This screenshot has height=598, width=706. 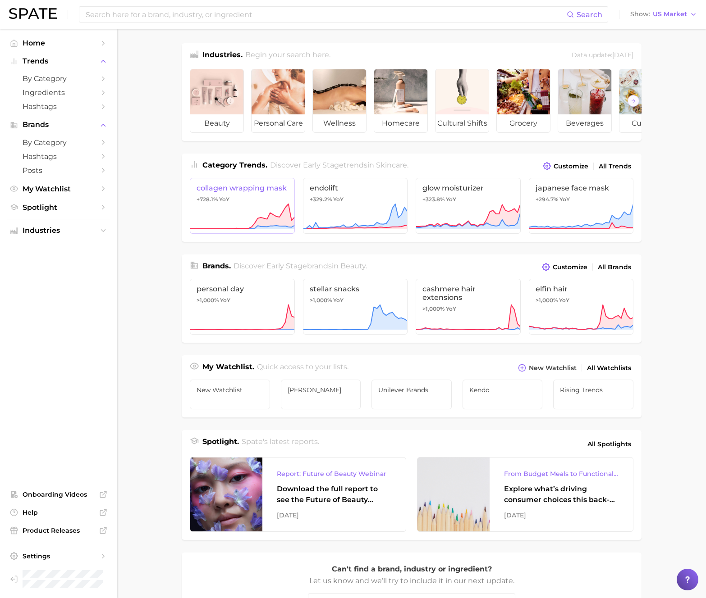 What do you see at coordinates (547, 368) in the screenshot?
I see `button: New Watchlist` at bounding box center [547, 368].